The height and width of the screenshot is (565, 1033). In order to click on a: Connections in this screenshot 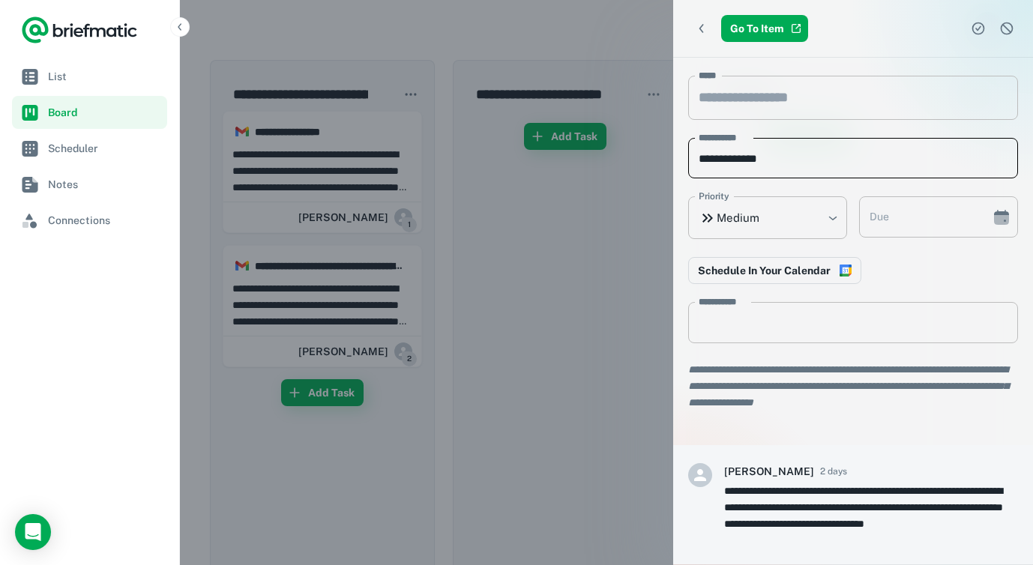, I will do `click(89, 220)`.